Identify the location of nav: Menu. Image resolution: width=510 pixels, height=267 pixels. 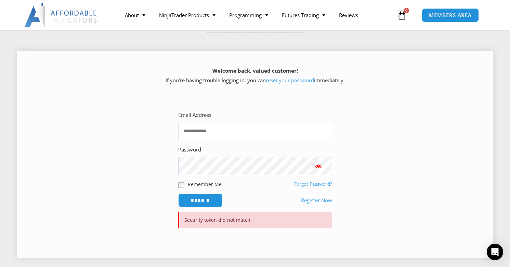
(257, 15).